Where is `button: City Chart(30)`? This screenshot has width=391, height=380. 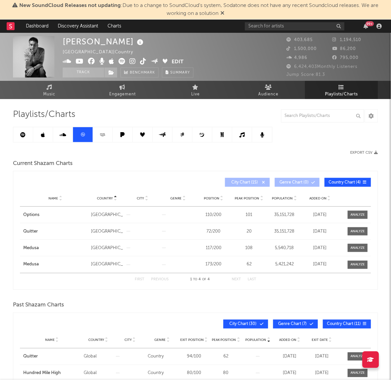 button: City Chart(30) is located at coordinates (245, 324).